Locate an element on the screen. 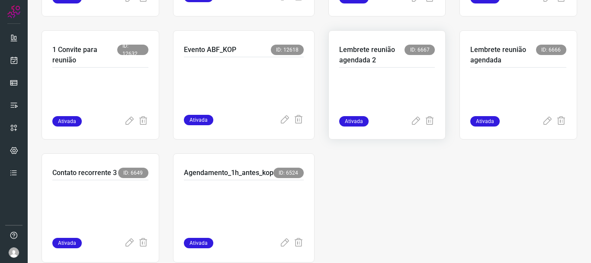 The image size is (591, 263). span: ID: 6649 is located at coordinates (133, 173).